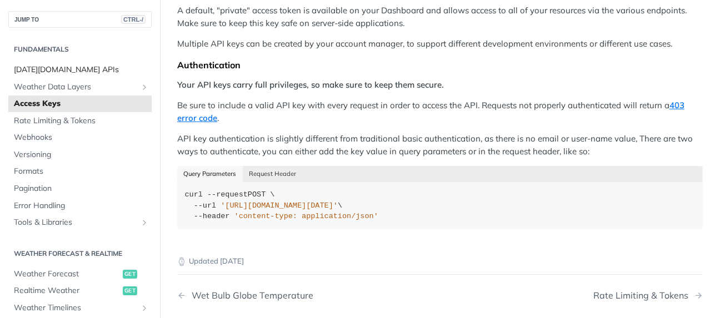 Image resolution: width=720 pixels, height=318 pixels. Describe the element at coordinates (440, 205) in the screenshot. I see `div: POST \ \` at that location.